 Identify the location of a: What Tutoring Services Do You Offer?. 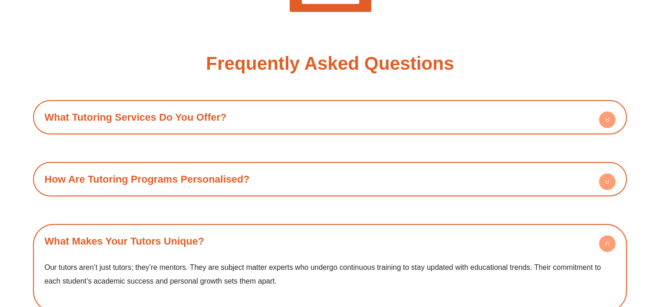
(135, 117).